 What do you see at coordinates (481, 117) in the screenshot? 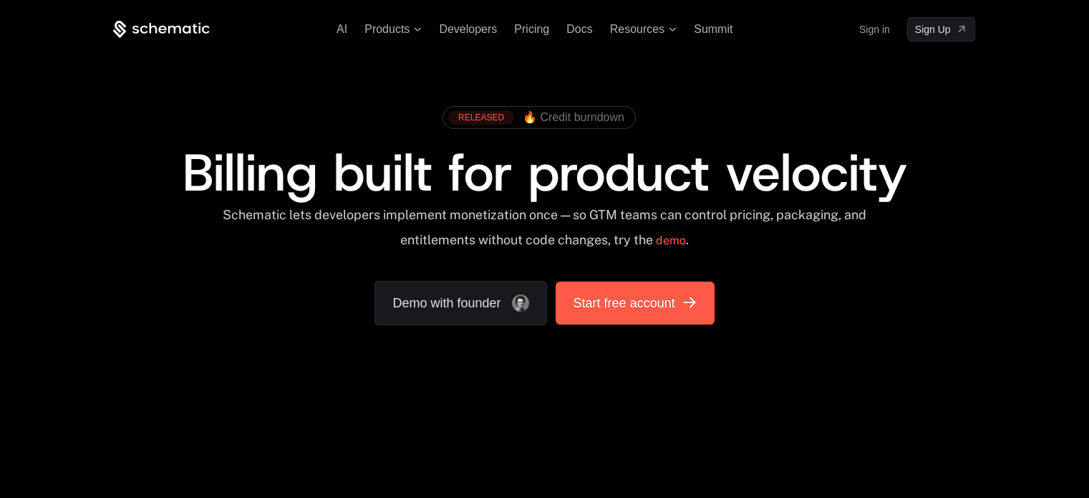
I see `div: RELEASED` at bounding box center [481, 117].